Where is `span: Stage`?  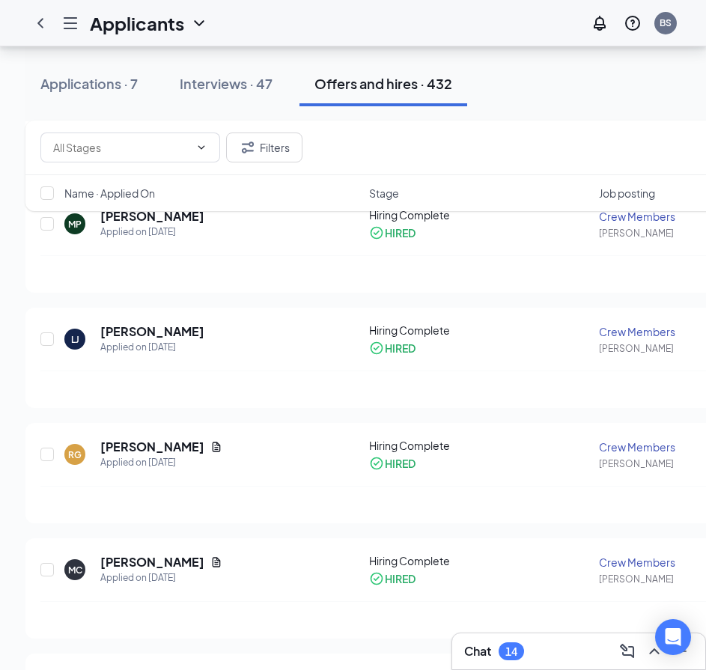
span: Stage is located at coordinates (384, 193).